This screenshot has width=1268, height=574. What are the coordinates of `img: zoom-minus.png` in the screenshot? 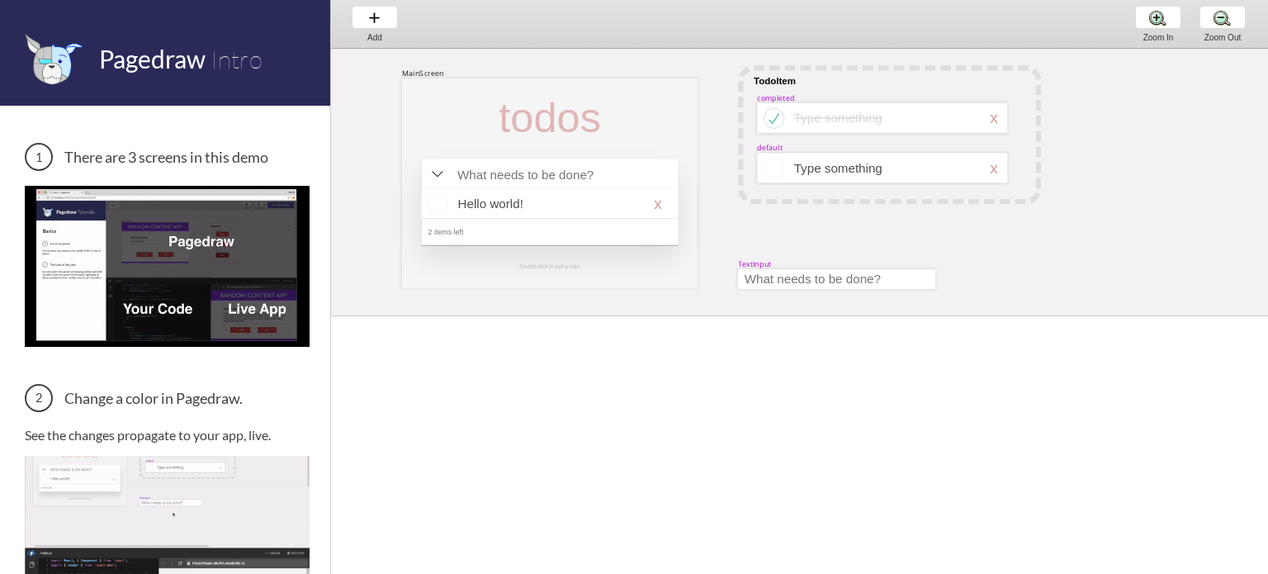 It's located at (1222, 17).